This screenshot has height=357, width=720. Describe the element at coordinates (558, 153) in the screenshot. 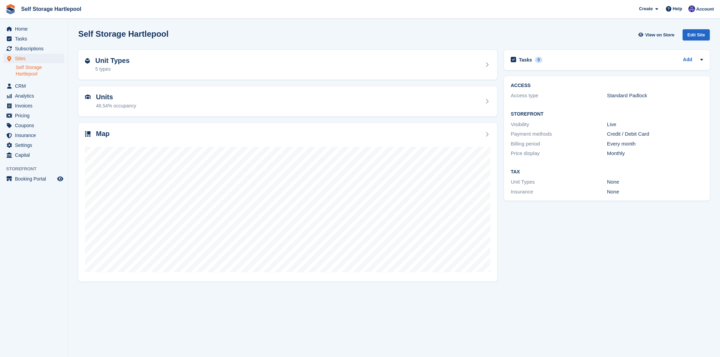

I see `div: Price display` at that location.